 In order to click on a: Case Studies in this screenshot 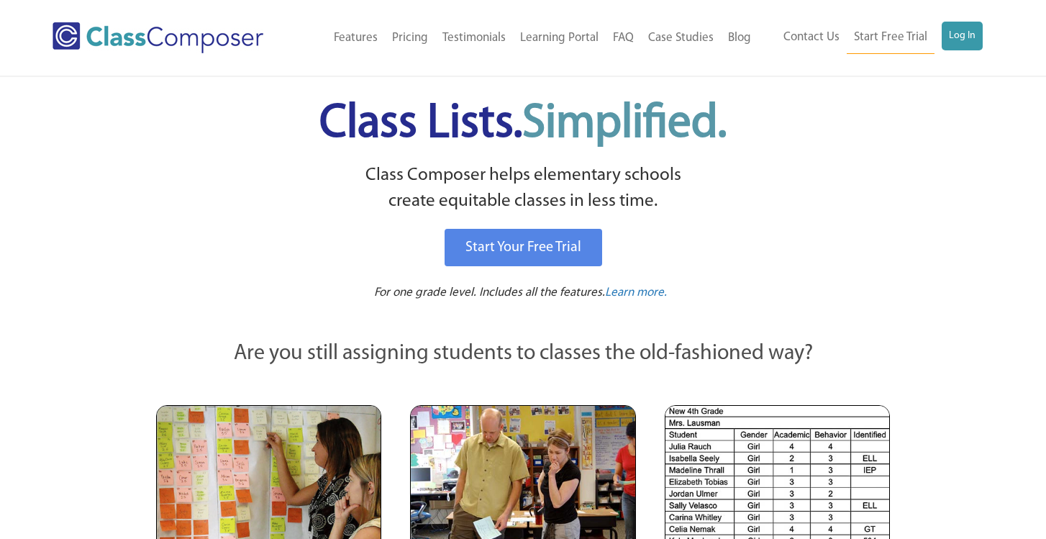, I will do `click(681, 38)`.